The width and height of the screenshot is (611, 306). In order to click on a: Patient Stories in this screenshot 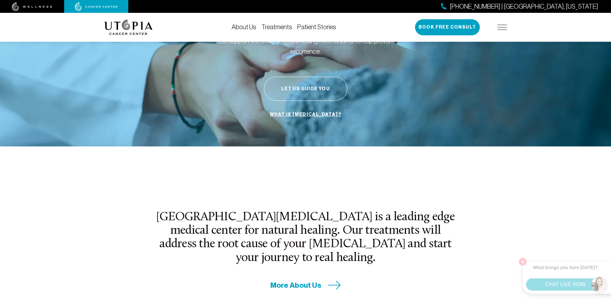, I will do `click(316, 27)`.